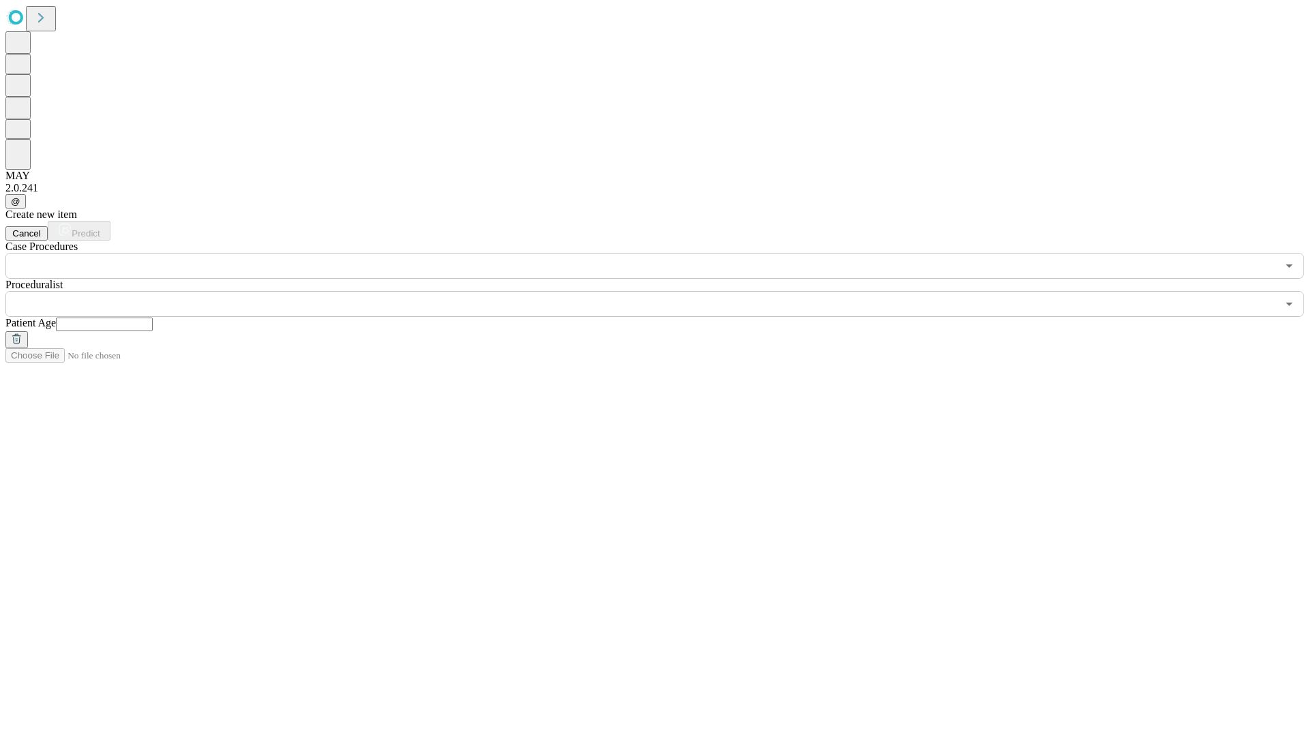  What do you see at coordinates (31, 322) in the screenshot?
I see `span: Patient Age` at bounding box center [31, 322].